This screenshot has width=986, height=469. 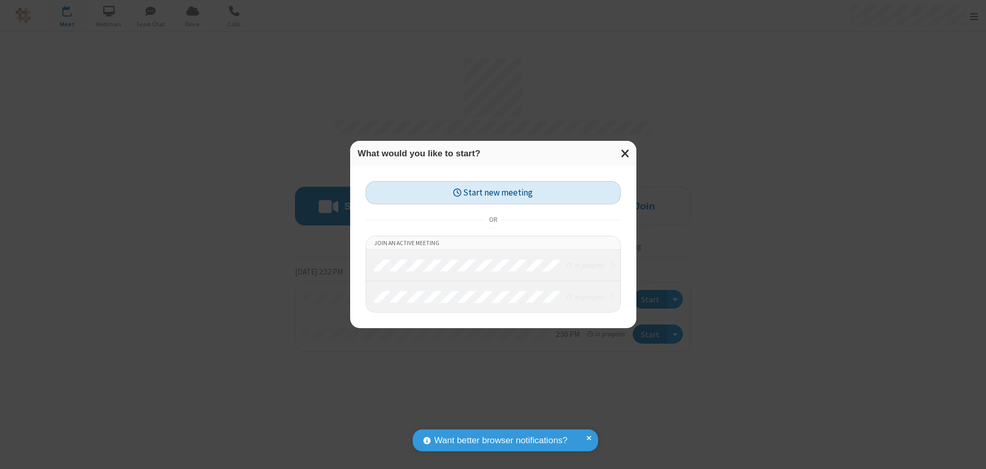 I want to click on button: Close modal, so click(x=626, y=153).